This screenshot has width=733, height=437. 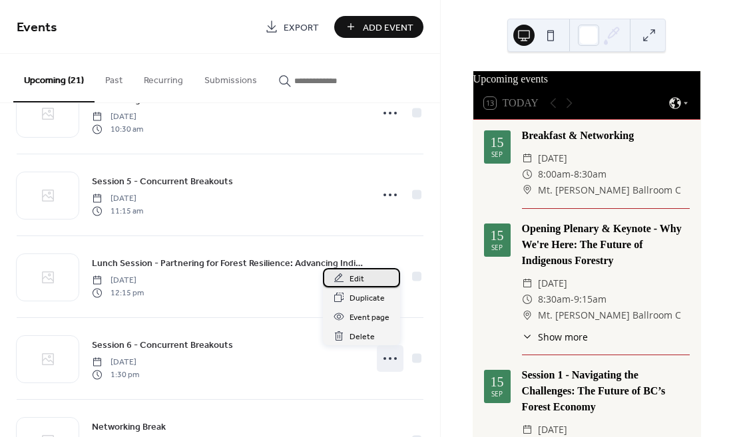 I want to click on button: Recurring, so click(x=163, y=77).